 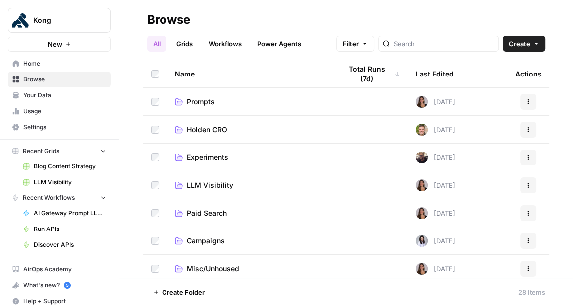 What do you see at coordinates (435, 74) in the screenshot?
I see `div: Last Edited` at bounding box center [435, 74].